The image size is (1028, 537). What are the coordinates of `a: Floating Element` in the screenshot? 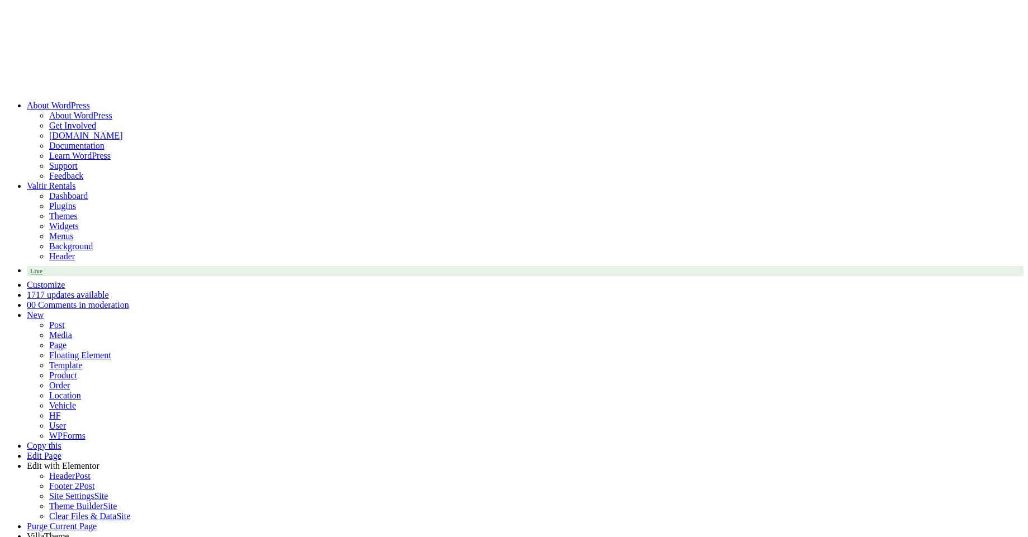 It's located at (80, 355).